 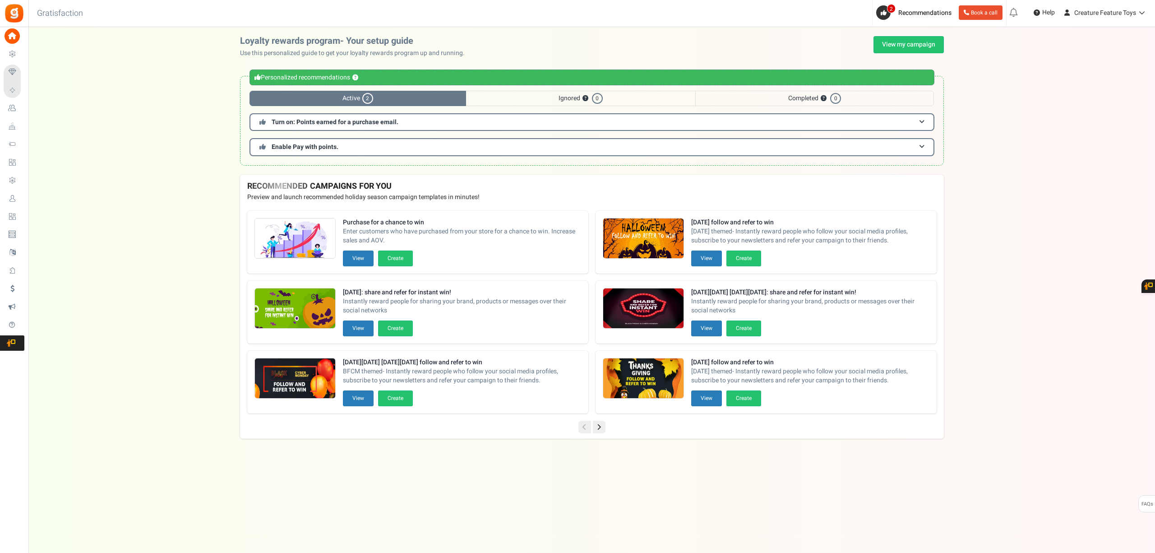 I want to click on h2: Loyalty rewards program- Your setup guide, so click(x=356, y=41).